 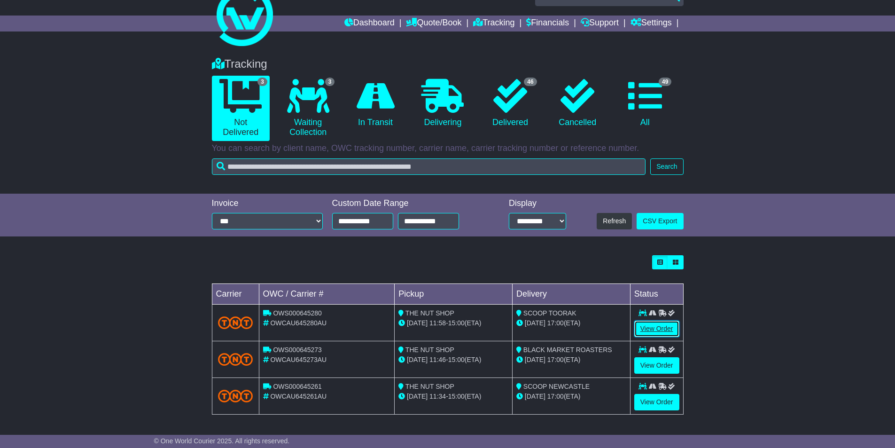 What do you see at coordinates (433, 23) in the screenshot?
I see `a: Quote/Book` at bounding box center [433, 23].